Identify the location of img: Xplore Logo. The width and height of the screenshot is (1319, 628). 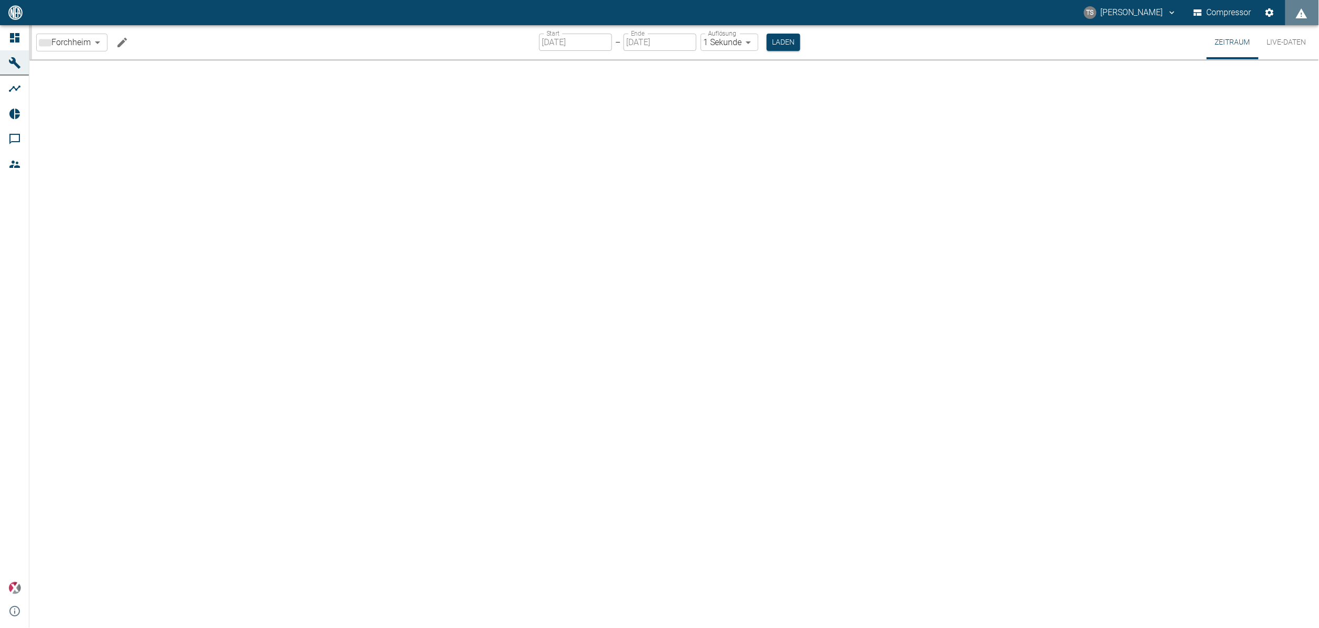
(15, 588).